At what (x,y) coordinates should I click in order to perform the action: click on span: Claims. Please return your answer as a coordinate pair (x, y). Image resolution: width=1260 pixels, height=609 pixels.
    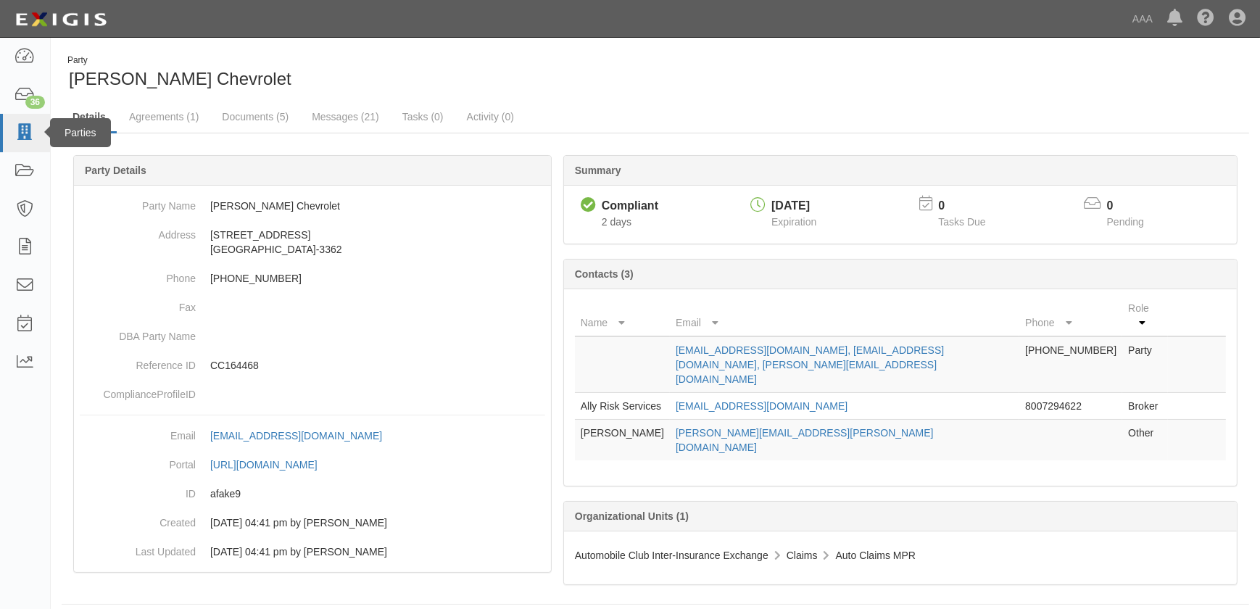
    Looking at the image, I should click on (802, 555).